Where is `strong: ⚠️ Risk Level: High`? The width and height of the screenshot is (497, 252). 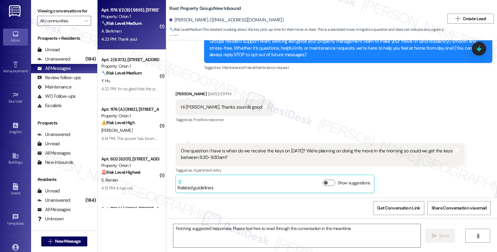
strong: ⚠️ Risk Level: High is located at coordinates (118, 123).